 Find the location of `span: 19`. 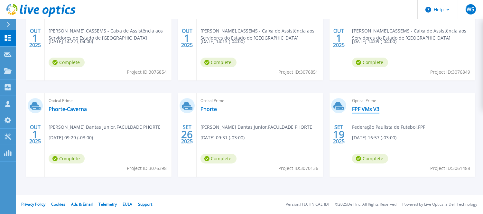

span: 19 is located at coordinates (339, 134).